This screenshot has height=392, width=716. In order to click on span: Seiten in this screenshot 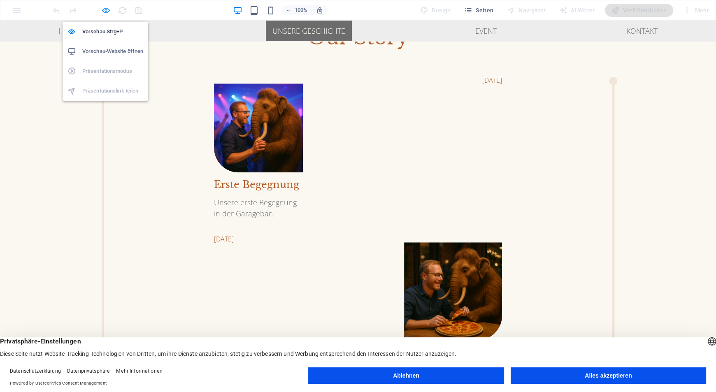, I will do `click(479, 10)`.